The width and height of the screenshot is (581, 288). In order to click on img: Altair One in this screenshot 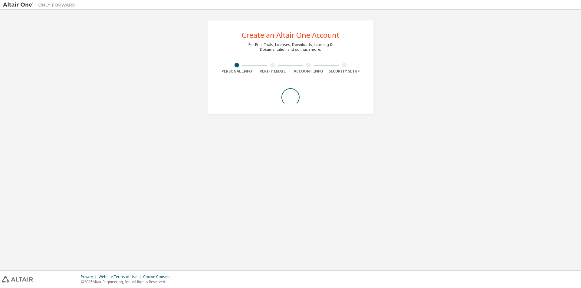, I will do `click(41, 5)`.